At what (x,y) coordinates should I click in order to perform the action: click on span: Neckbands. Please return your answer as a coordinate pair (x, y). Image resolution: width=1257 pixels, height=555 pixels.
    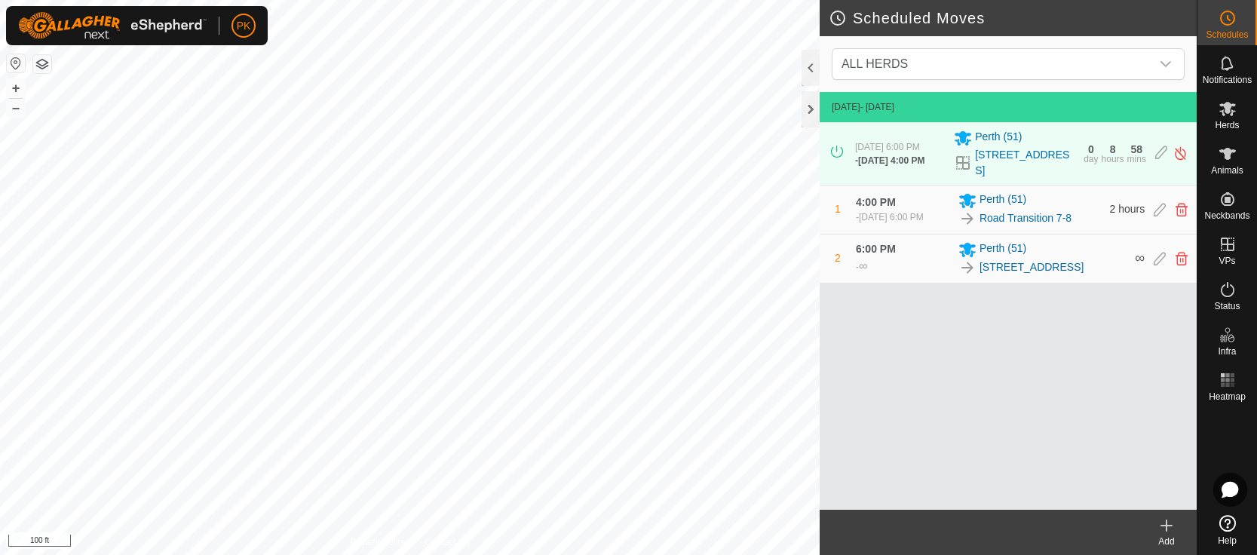
    Looking at the image, I should click on (1227, 216).